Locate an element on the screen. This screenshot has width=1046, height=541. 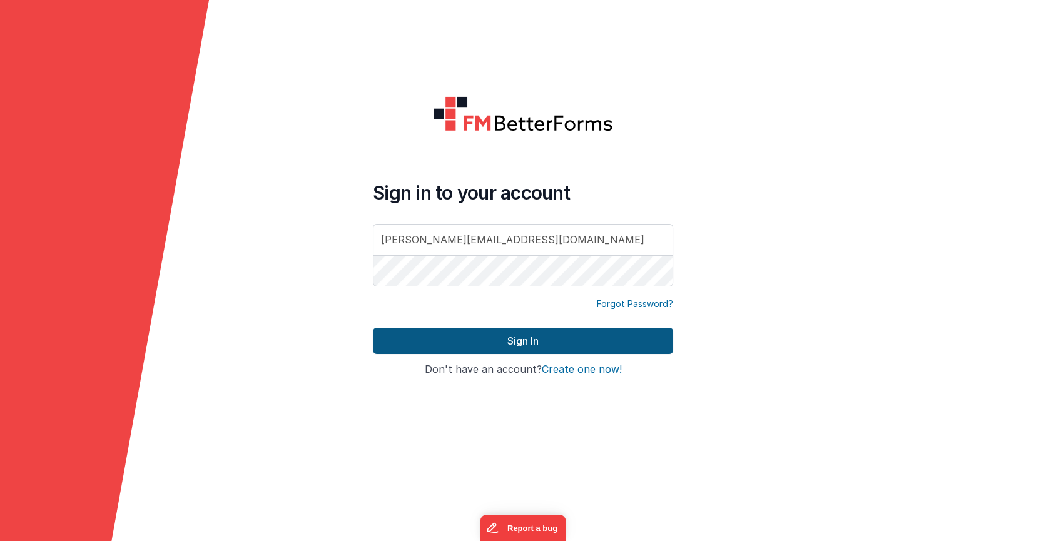
input: Email Address is located at coordinates (523, 240).